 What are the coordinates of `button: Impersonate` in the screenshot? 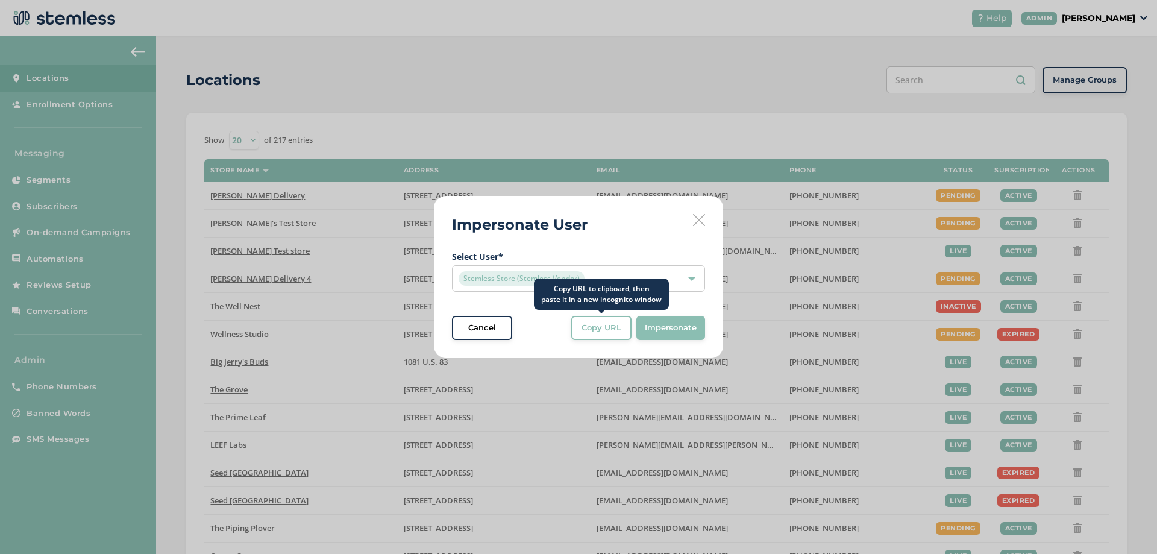 It's located at (671, 328).